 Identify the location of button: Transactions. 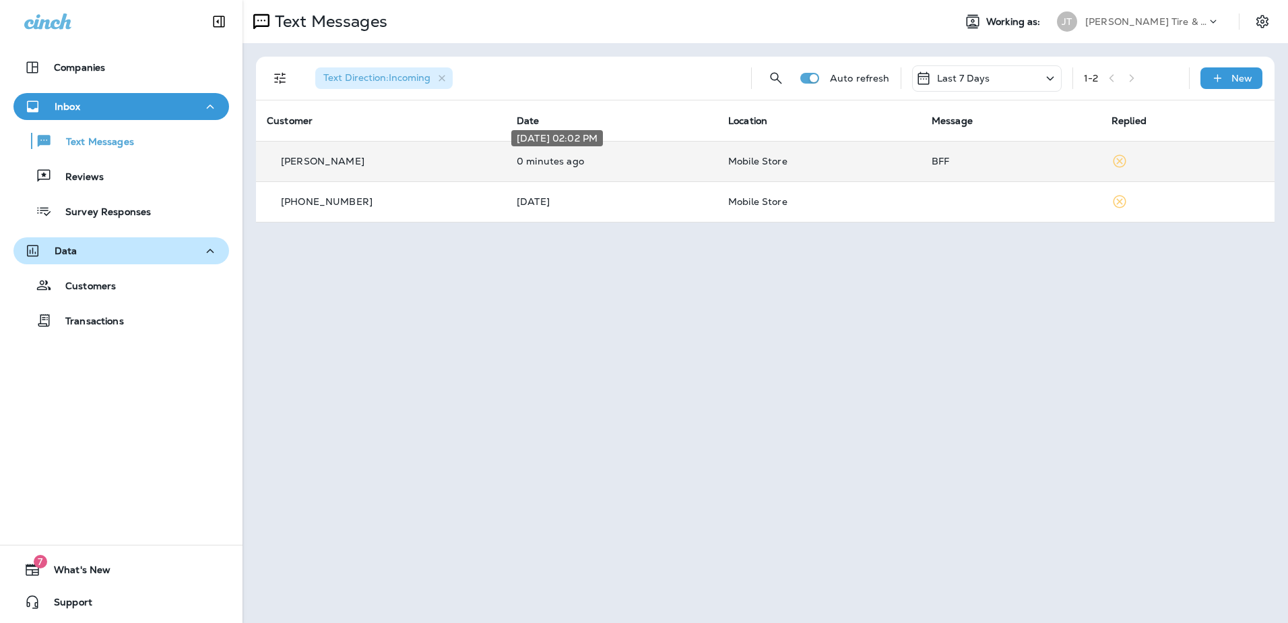
(121, 320).